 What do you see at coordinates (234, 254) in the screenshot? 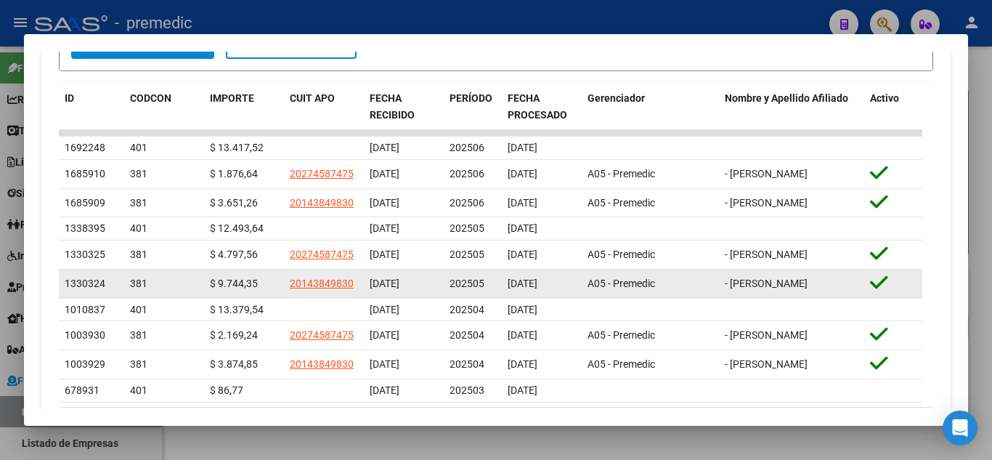
I see `span: $ 4.797,56` at bounding box center [234, 254].